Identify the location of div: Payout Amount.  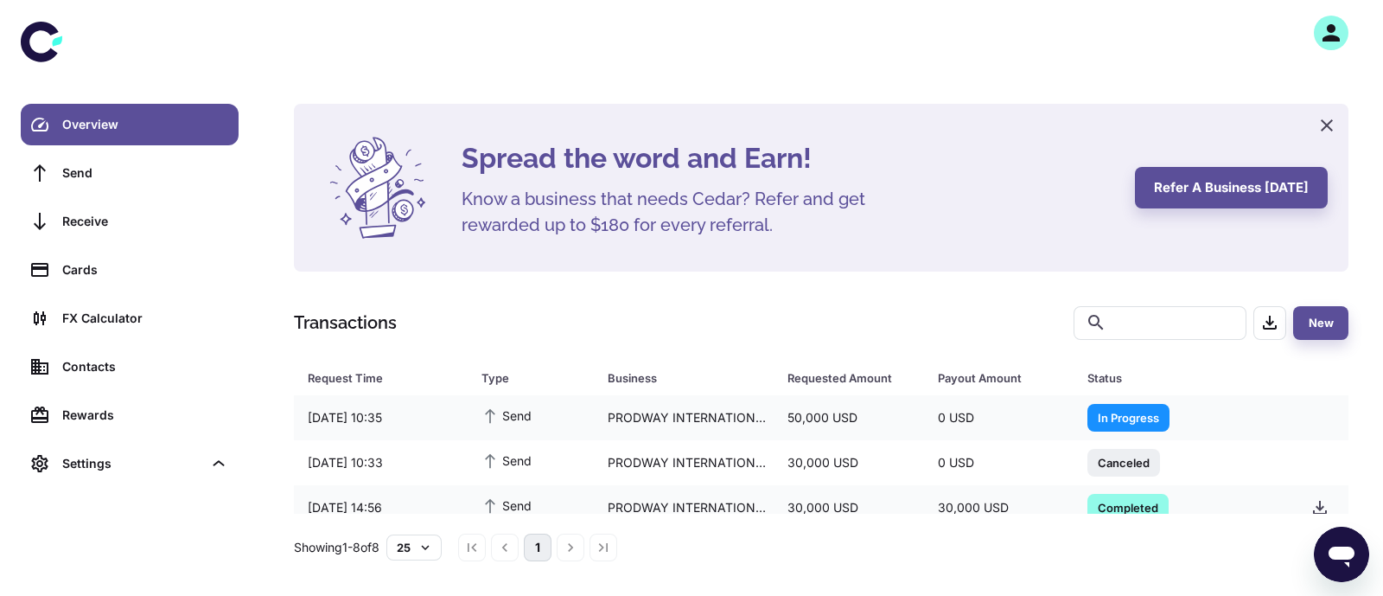
(991, 378).